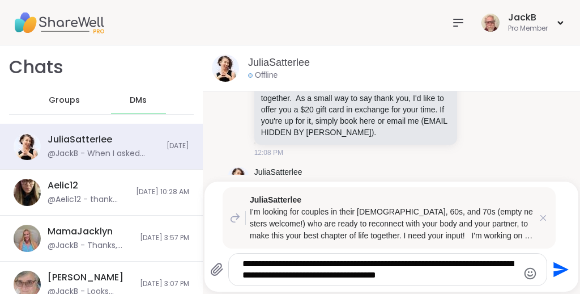 Image resolution: width=580 pixels, height=294 pixels. What do you see at coordinates (531, 273) in the screenshot?
I see `button: Emoji picker` at bounding box center [531, 273].